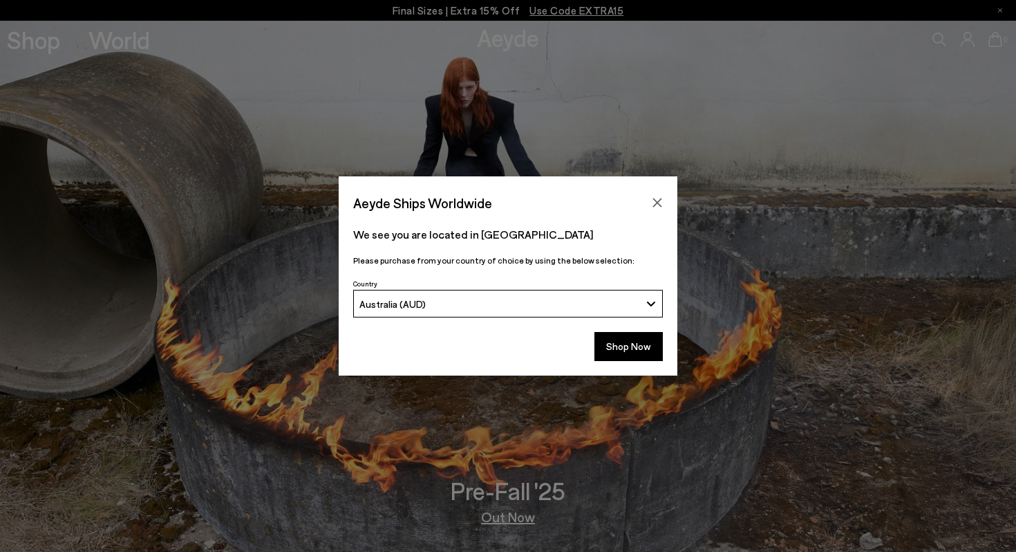 This screenshot has height=552, width=1016. Describe the element at coordinates (508, 260) in the screenshot. I see `p: Please purchase from your country of choice by using the below selection:` at that location.